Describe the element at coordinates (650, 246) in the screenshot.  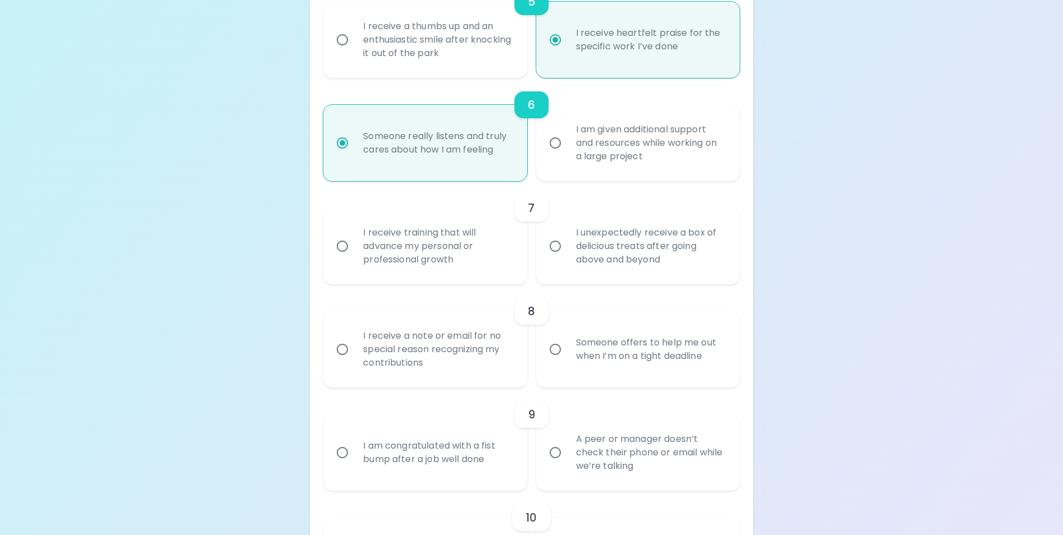
I see `div: I unexpectedly receive a box of delicious treats after going above and beyond` at that location.